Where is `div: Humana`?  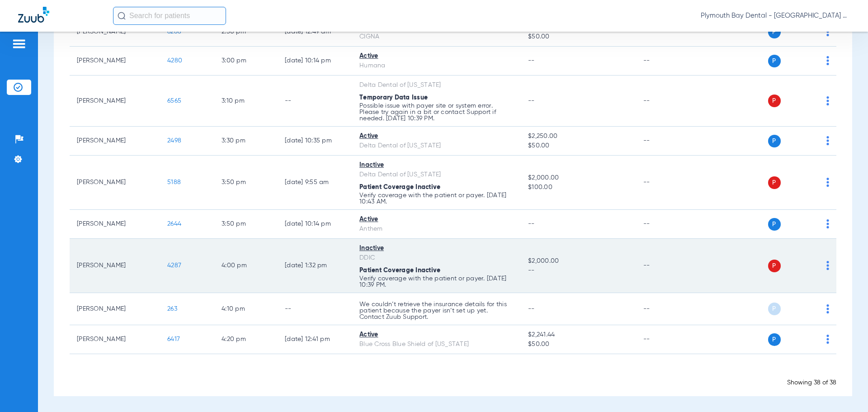
div: Humana is located at coordinates (436, 66).